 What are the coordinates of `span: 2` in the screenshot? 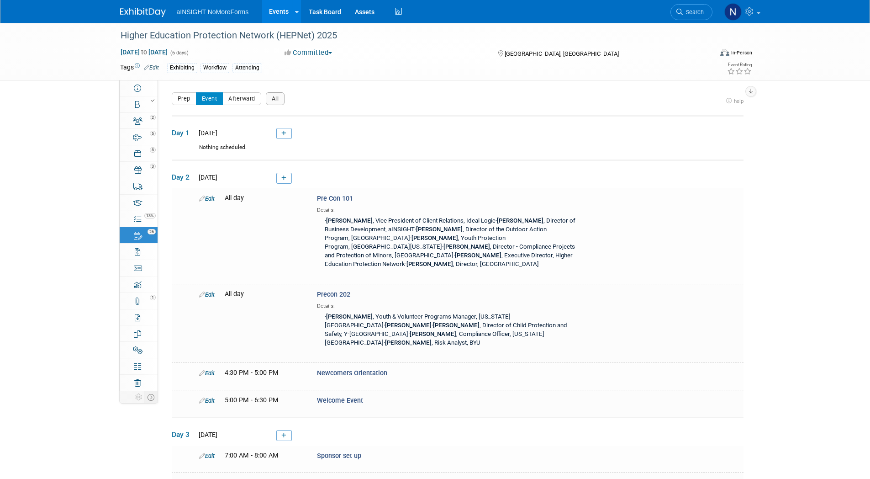 It's located at (153, 117).